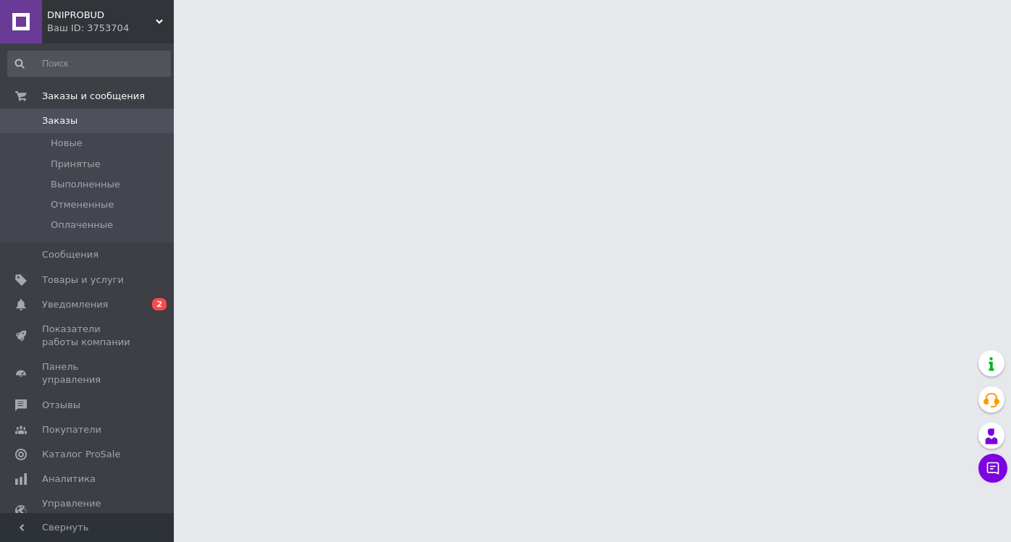 Image resolution: width=1011 pixels, height=542 pixels. Describe the element at coordinates (83, 280) in the screenshot. I see `span: Товары и услуги` at that location.